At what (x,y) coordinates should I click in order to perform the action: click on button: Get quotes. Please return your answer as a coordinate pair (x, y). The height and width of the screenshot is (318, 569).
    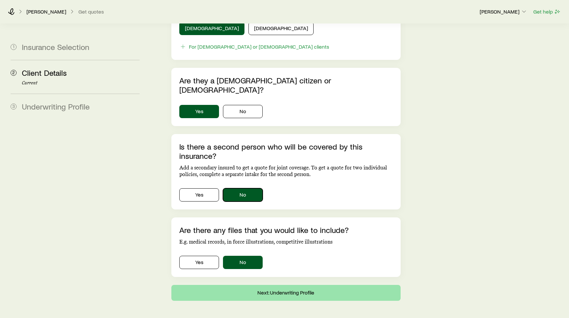
    Looking at the image, I should click on (91, 12).